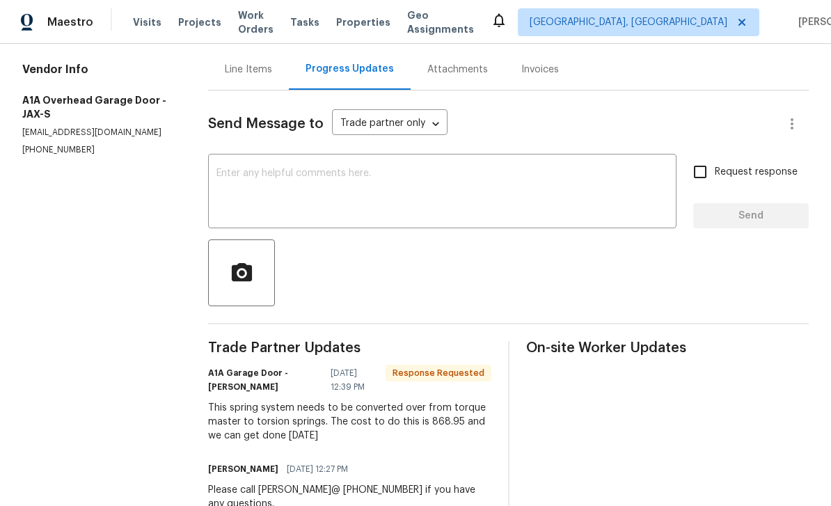  I want to click on span: Projects, so click(200, 22).